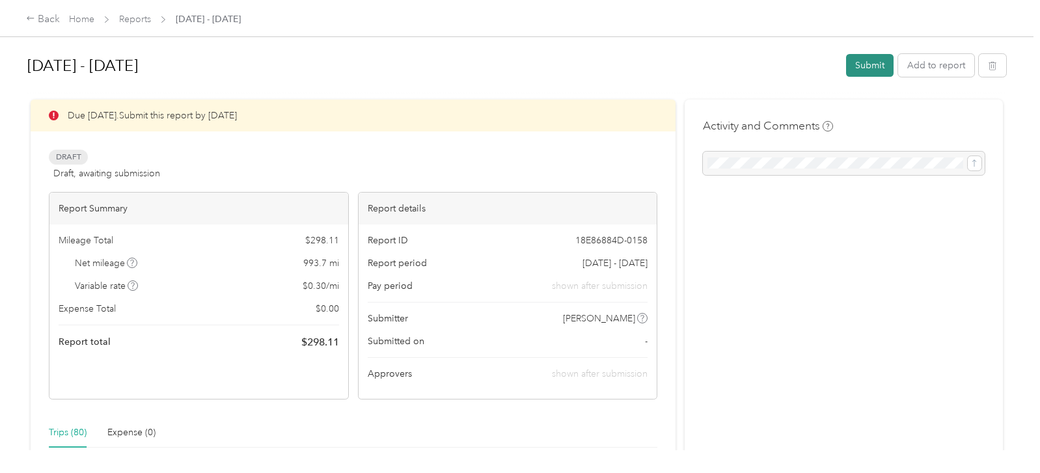 The height and width of the screenshot is (473, 1040). What do you see at coordinates (68, 157) in the screenshot?
I see `span: Draft` at bounding box center [68, 157].